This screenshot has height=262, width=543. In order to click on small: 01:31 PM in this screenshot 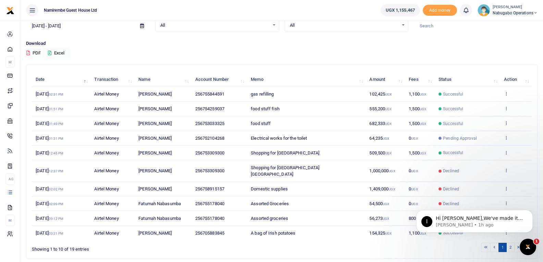, I will do `click(56, 138)`.